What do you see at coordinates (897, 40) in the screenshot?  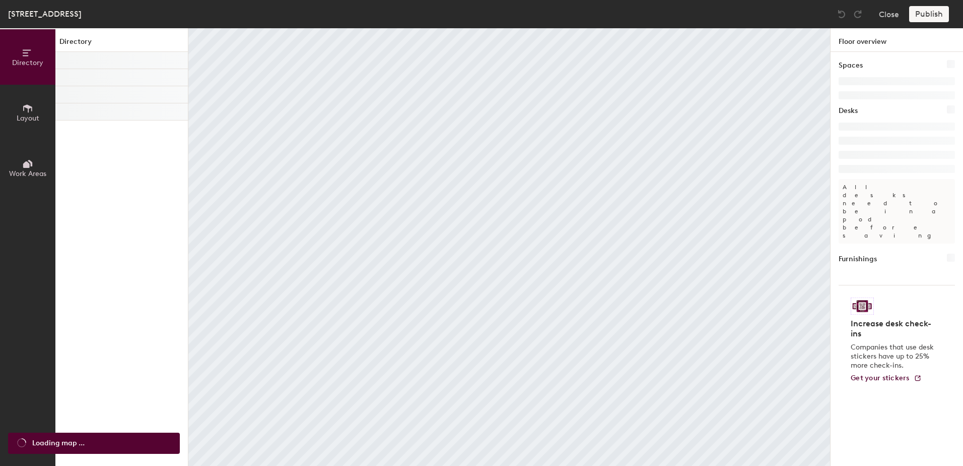 I see `h1: Floor overview` at bounding box center [897, 40].